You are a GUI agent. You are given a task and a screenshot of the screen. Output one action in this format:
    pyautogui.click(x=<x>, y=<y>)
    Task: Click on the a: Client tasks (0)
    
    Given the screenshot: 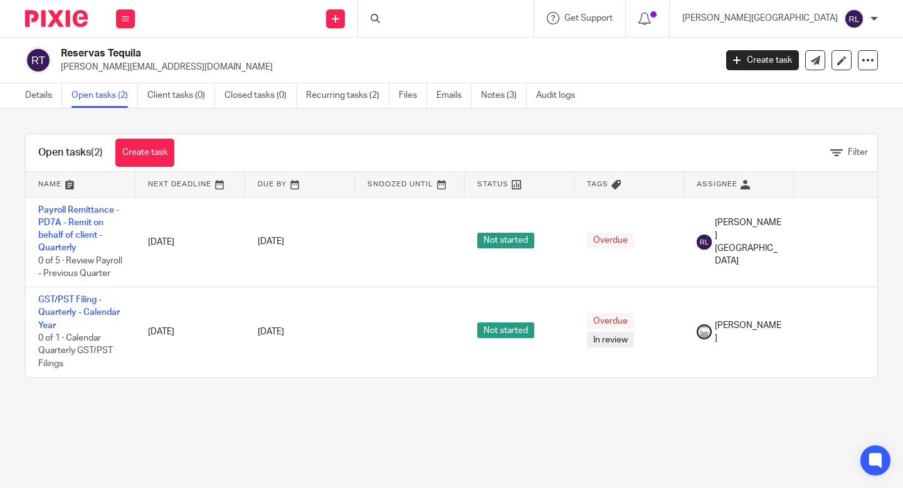 What is the action you would take?
    pyautogui.click(x=181, y=95)
    